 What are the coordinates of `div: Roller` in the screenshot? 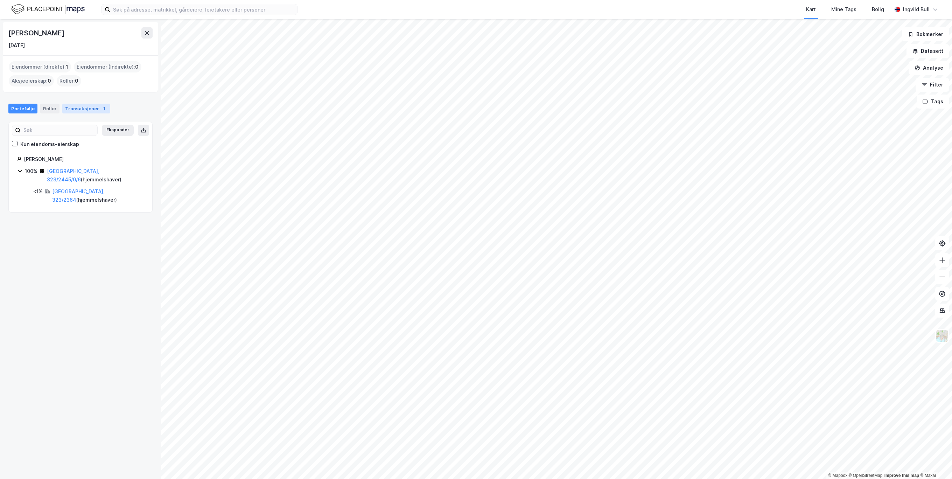 It's located at (50, 108).